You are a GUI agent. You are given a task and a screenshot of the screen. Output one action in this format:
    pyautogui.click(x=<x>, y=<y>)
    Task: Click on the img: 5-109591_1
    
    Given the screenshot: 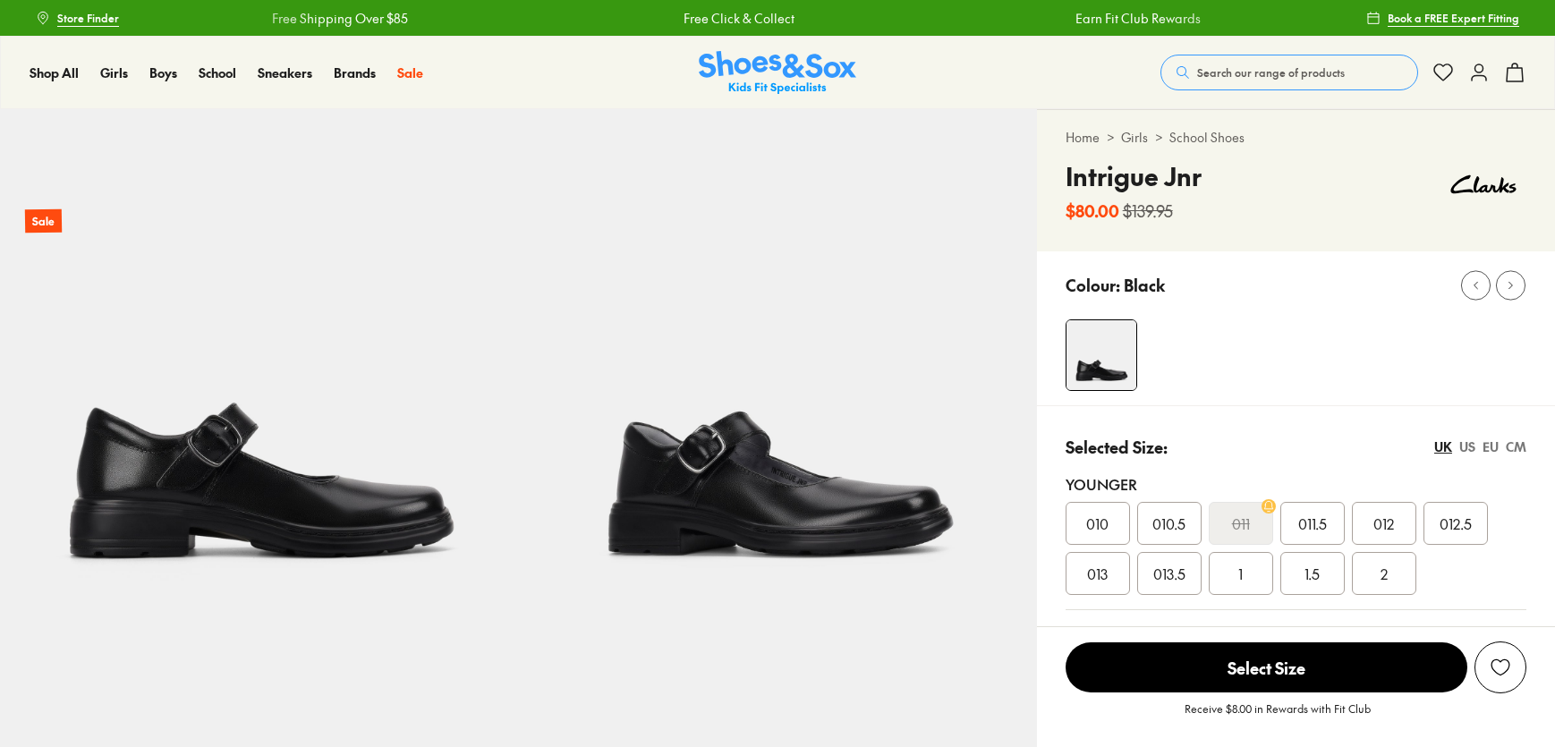 What is the action you would take?
    pyautogui.click(x=776, y=368)
    